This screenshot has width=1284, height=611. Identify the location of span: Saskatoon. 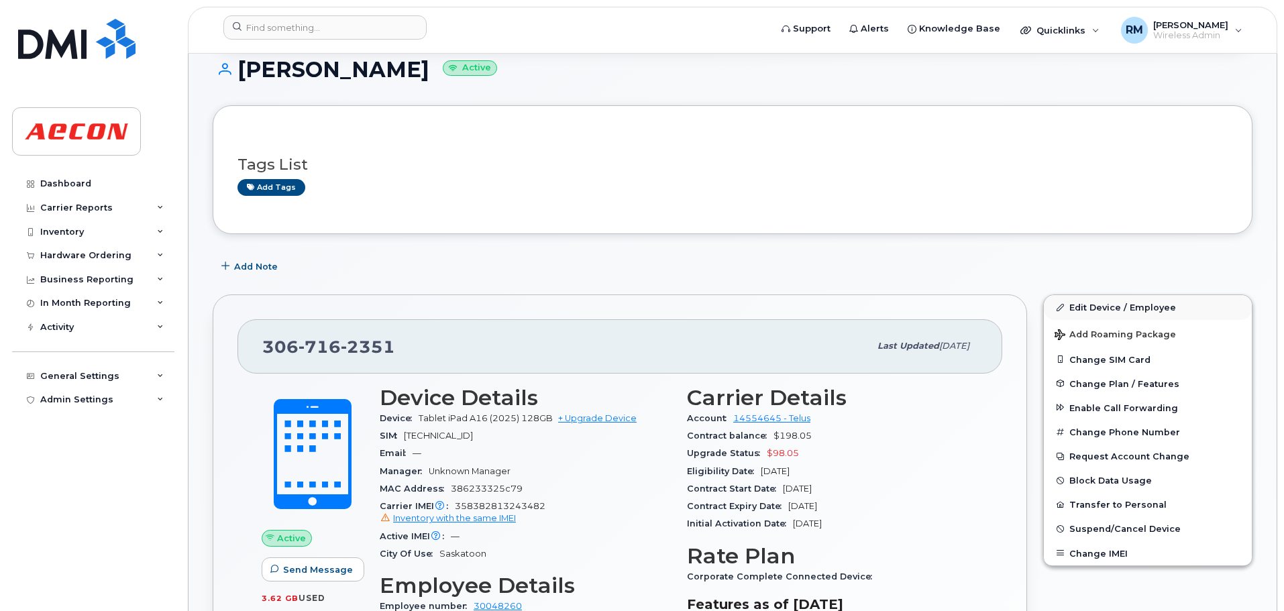
(463, 553).